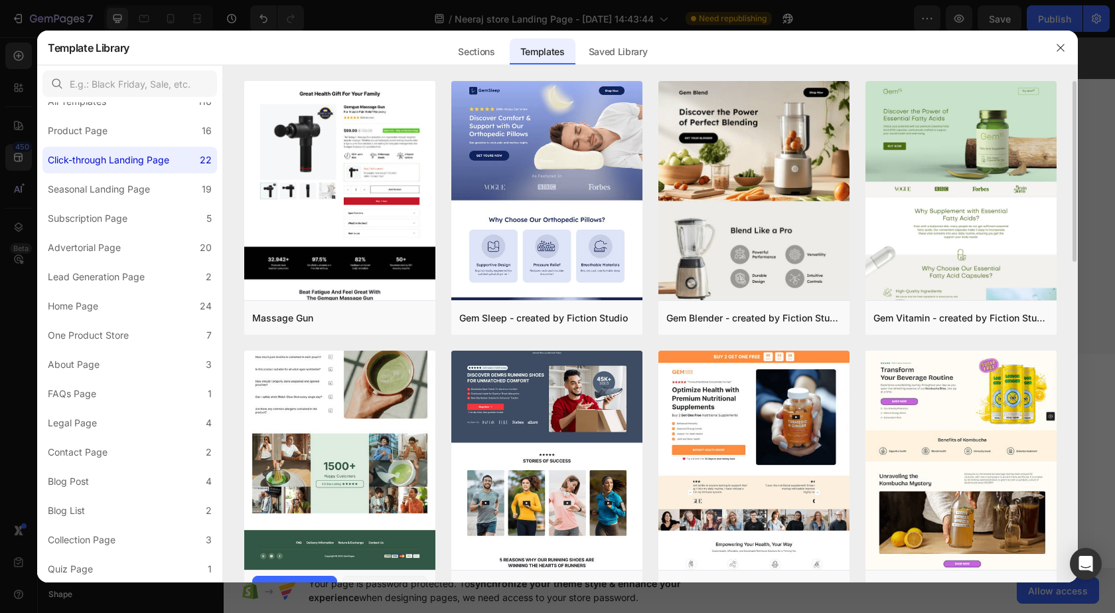 This screenshot has width=1115, height=613. Describe the element at coordinates (961, 587) in the screenshot. I see `div: Click-Through Page - Food & Drink - Kombucha` at that location.